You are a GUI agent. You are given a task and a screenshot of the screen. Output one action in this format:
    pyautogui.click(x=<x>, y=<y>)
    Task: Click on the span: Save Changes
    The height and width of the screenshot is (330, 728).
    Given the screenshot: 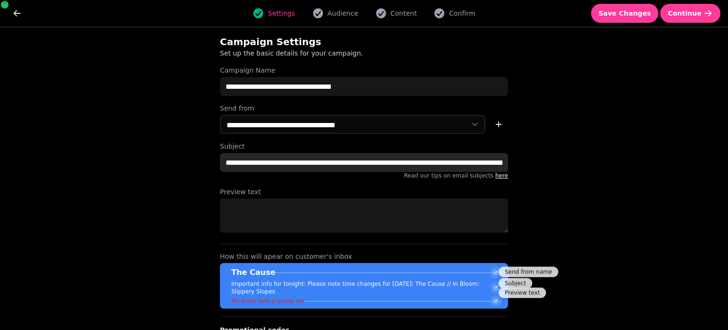 What is the action you would take?
    pyautogui.click(x=625, y=13)
    